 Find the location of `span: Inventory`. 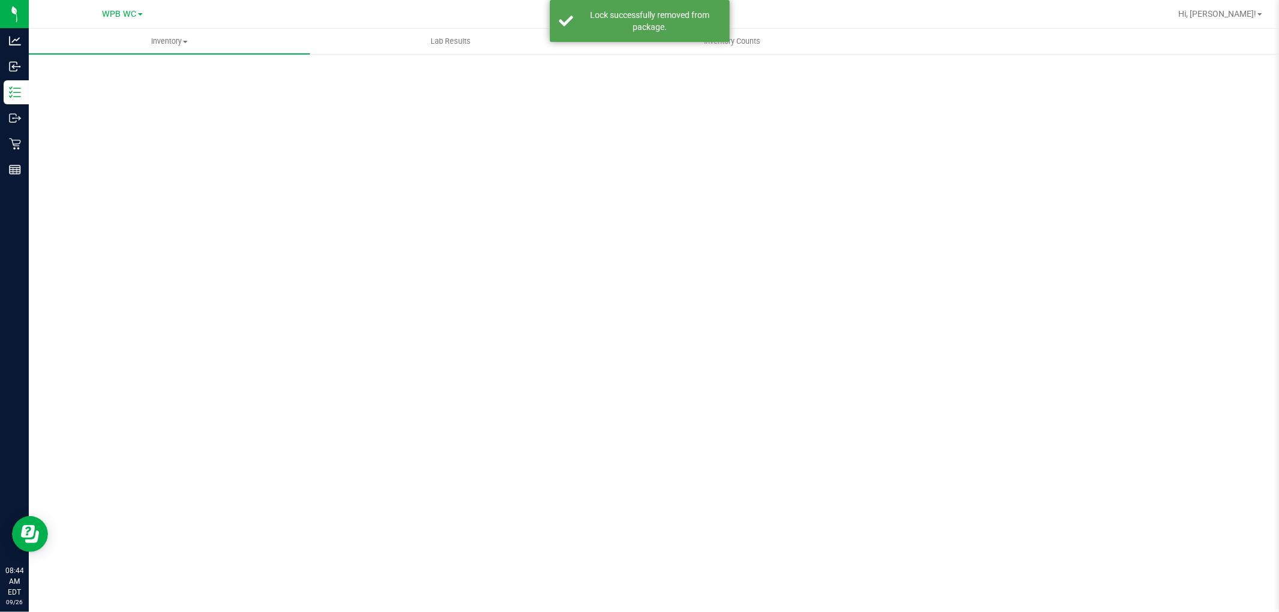

span: Inventory is located at coordinates (169, 41).